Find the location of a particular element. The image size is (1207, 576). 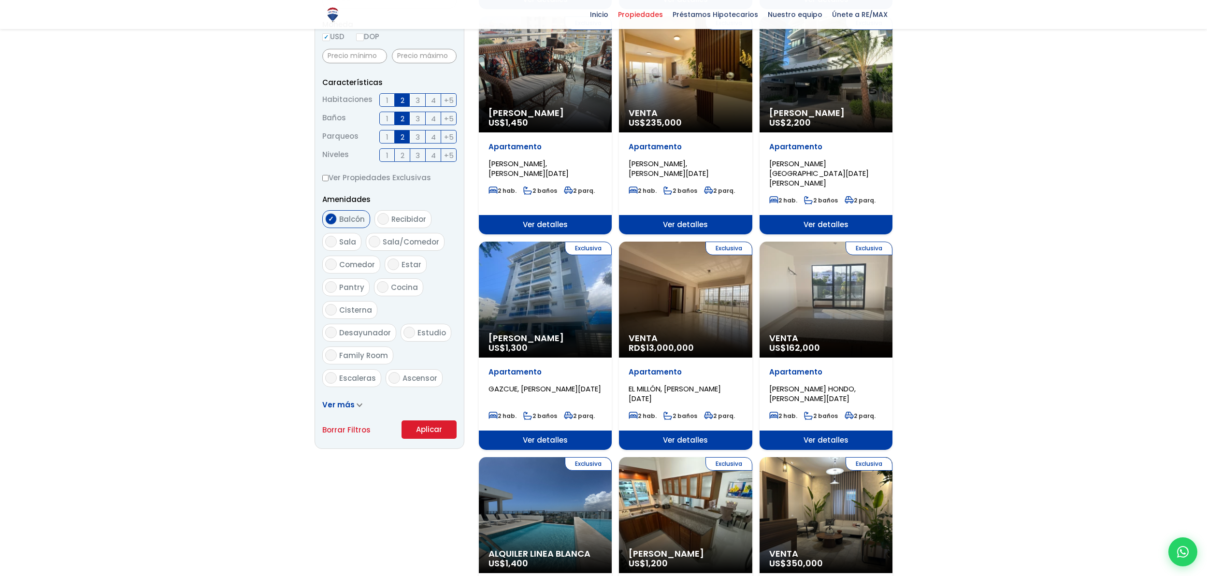

span: Sala is located at coordinates (347, 242).